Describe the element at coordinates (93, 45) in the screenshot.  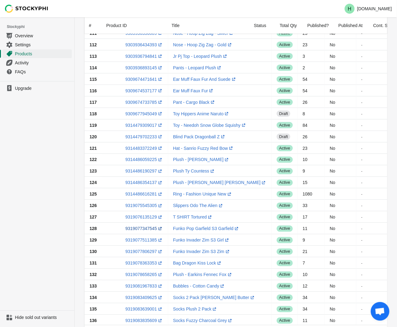
I see `span: 112` at that location.